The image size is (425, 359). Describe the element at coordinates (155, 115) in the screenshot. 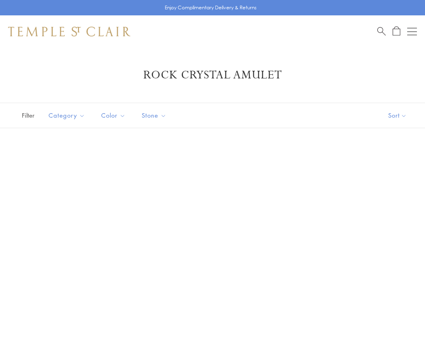

I see `span: Stone` at that location.